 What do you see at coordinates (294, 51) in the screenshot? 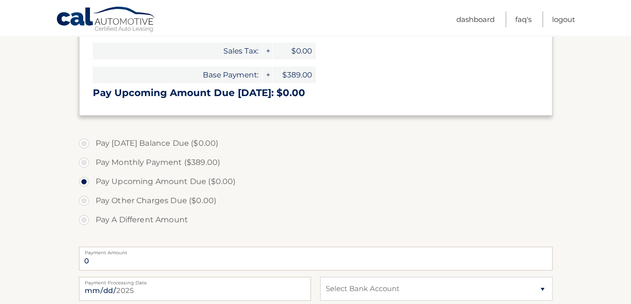
I see `span: $0.00` at bounding box center [294, 51].